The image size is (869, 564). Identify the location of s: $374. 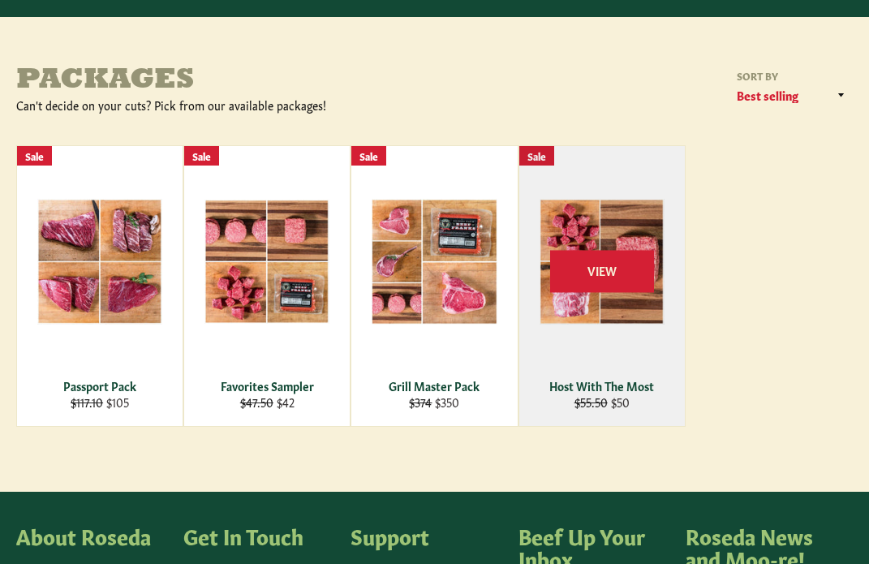
(421, 402).